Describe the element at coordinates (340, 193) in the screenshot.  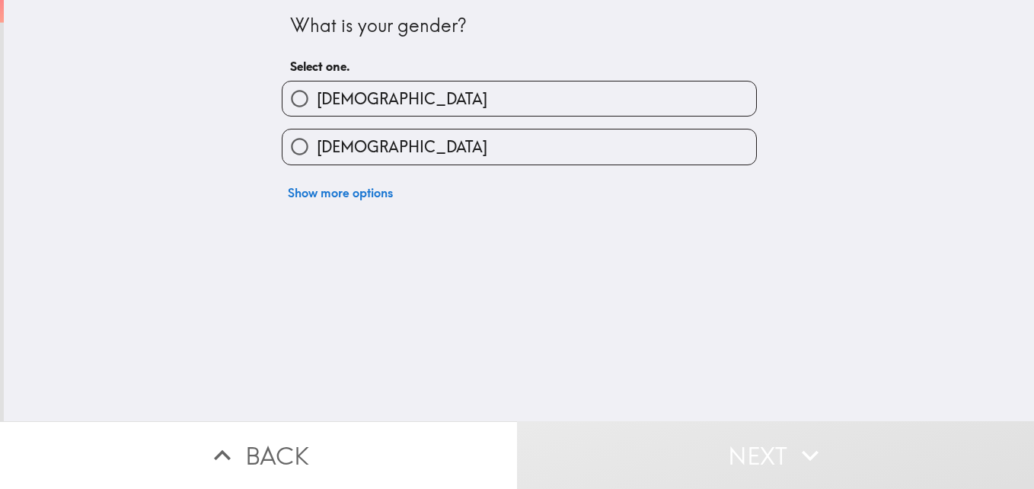
I see `button: Show more options` at that location.